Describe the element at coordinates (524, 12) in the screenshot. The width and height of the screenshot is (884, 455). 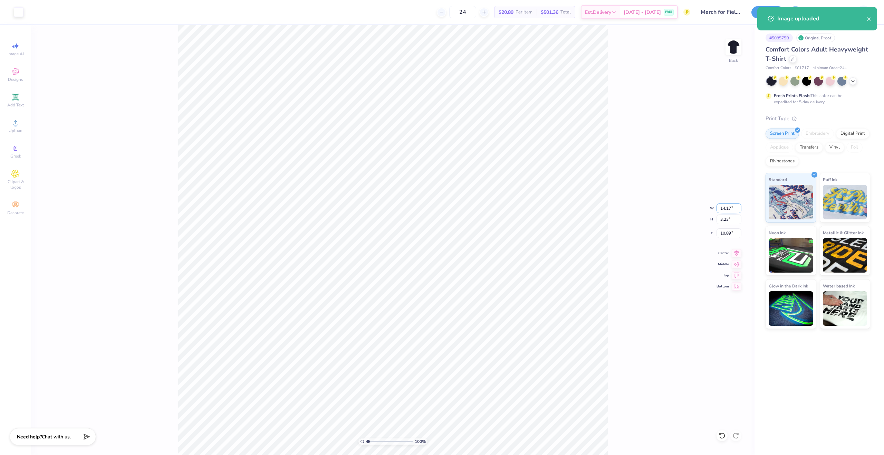
I see `span: Per Item` at that location.